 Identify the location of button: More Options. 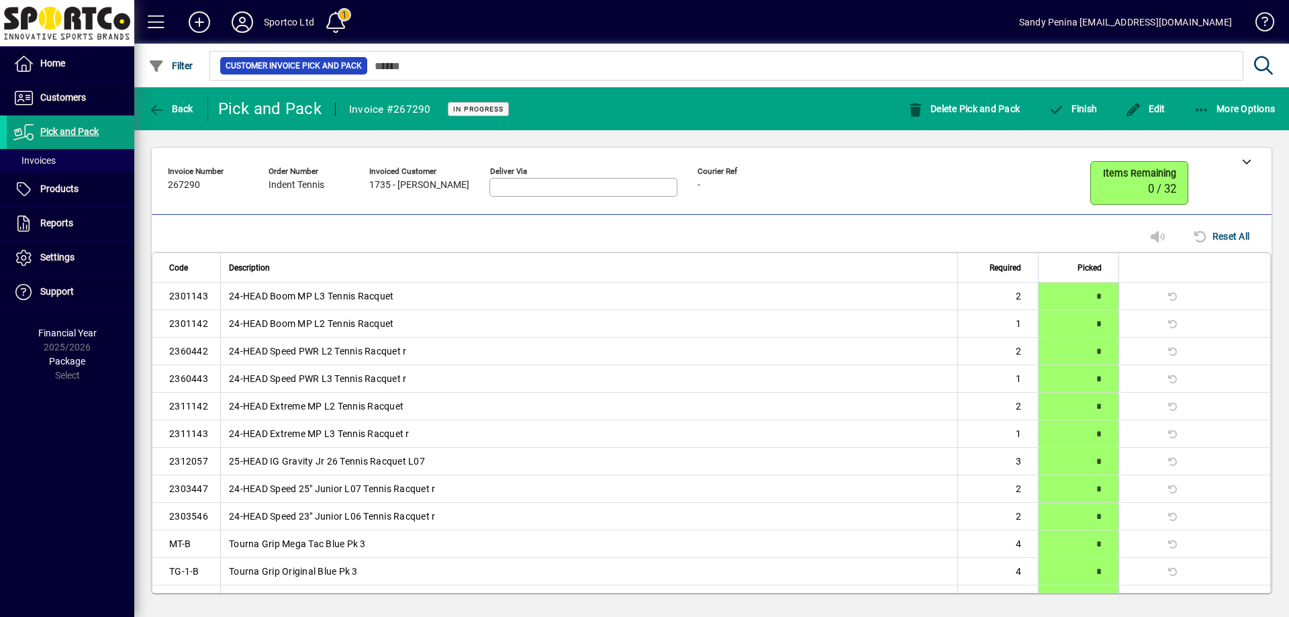
(1235, 109).